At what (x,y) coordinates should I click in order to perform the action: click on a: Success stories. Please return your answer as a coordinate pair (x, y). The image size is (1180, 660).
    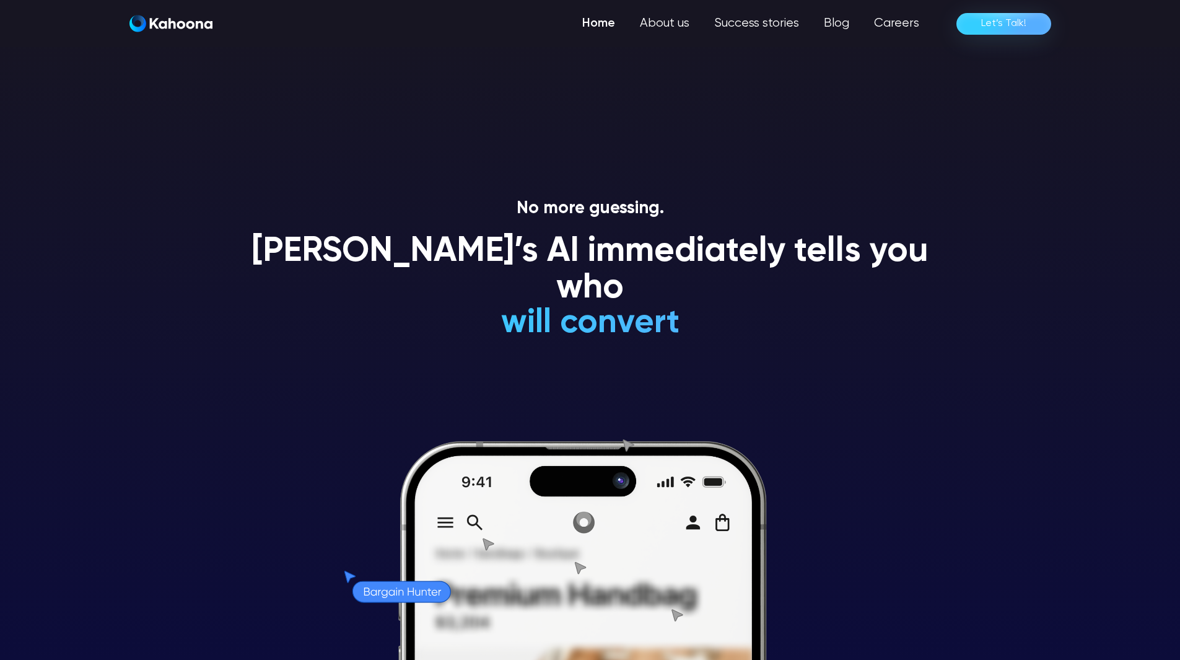
    Looking at the image, I should click on (756, 24).